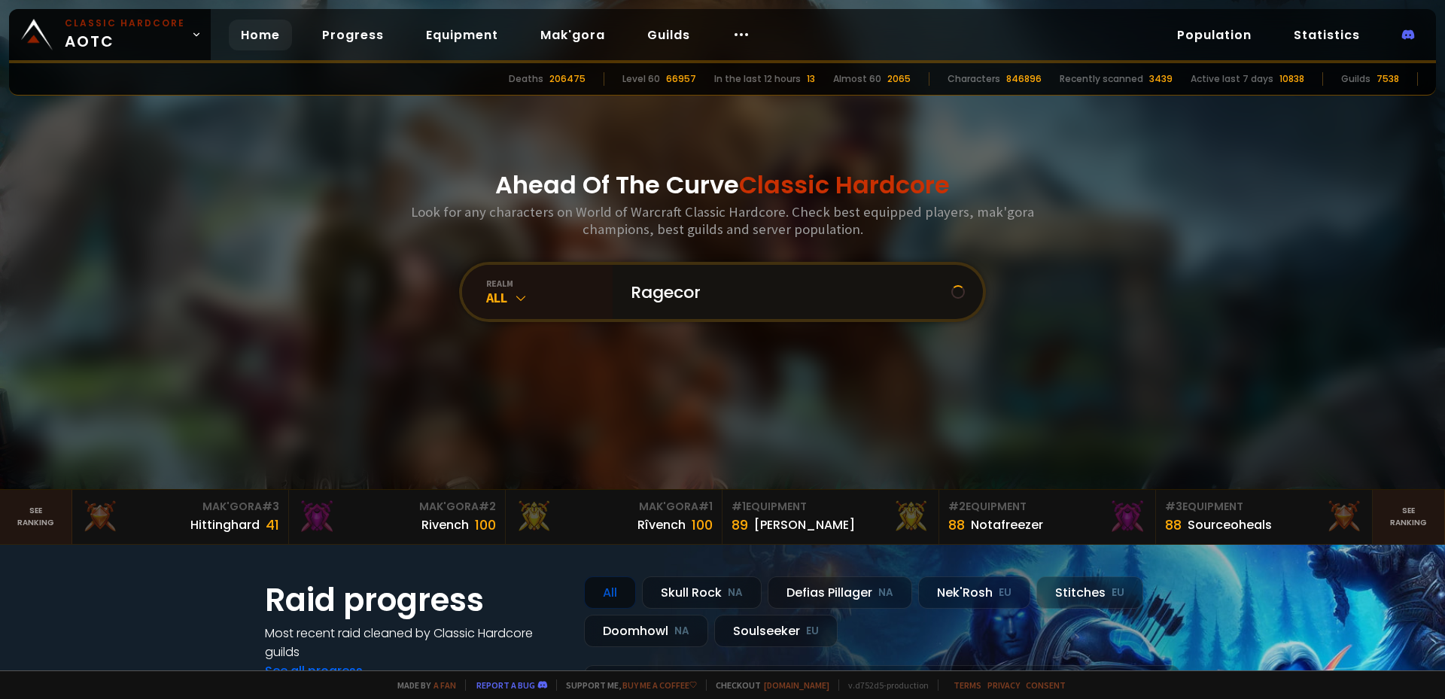 This screenshot has height=699, width=1445. Describe the element at coordinates (415, 600) in the screenshot. I see `h1: Raid progress` at that location.